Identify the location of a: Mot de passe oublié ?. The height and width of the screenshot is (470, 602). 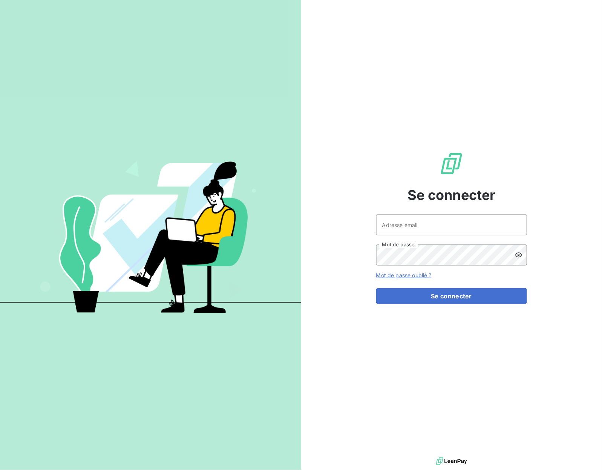
(404, 275).